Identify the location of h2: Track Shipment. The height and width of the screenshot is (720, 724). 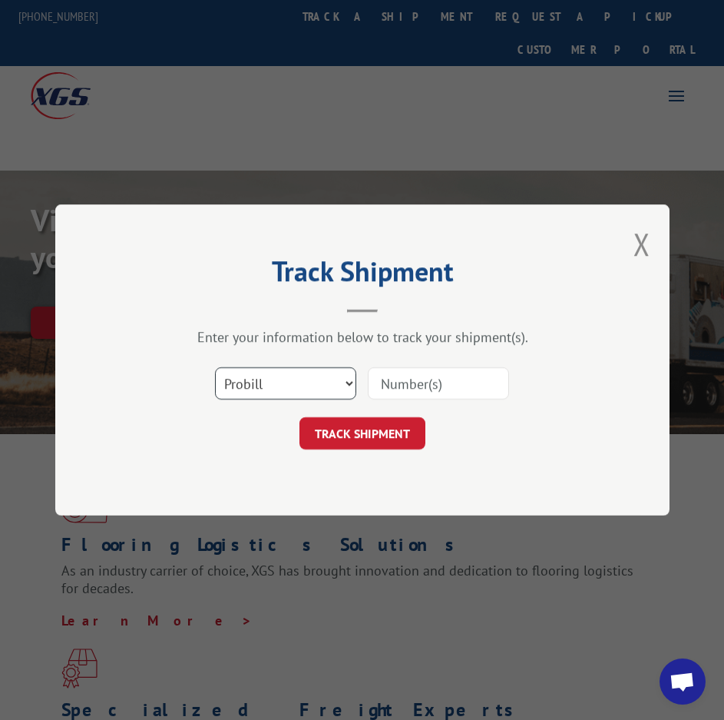
(363, 275).